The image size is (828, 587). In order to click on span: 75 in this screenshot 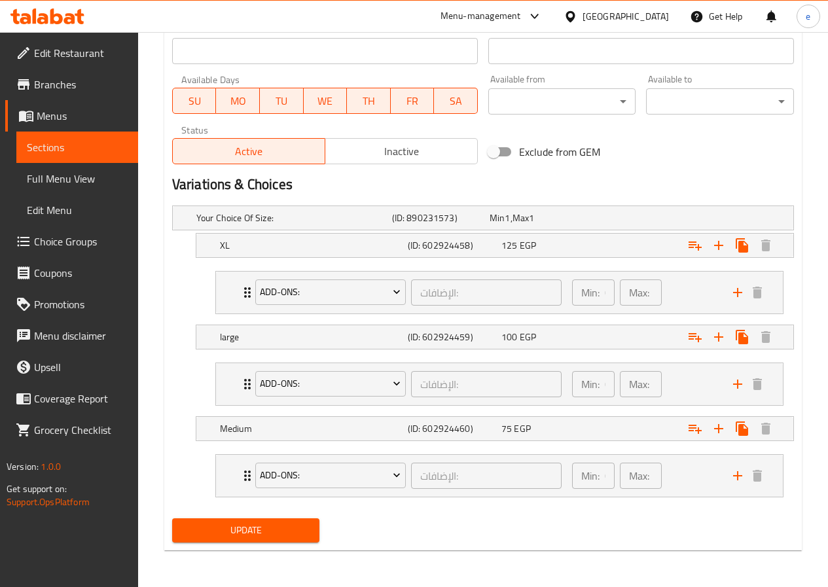, I will do `click(507, 429)`.